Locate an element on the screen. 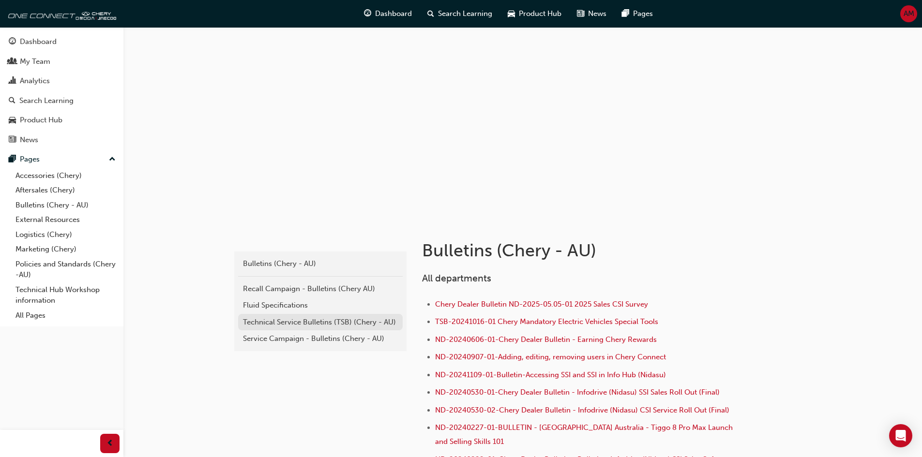 The image size is (922, 457). span: people-icon is located at coordinates (12, 62).